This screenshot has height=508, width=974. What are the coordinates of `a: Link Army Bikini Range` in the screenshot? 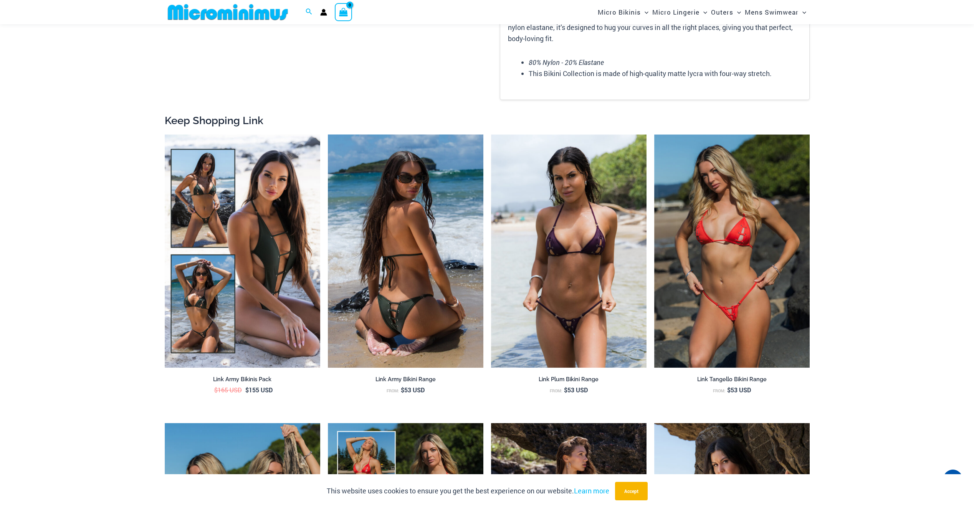 It's located at (405, 380).